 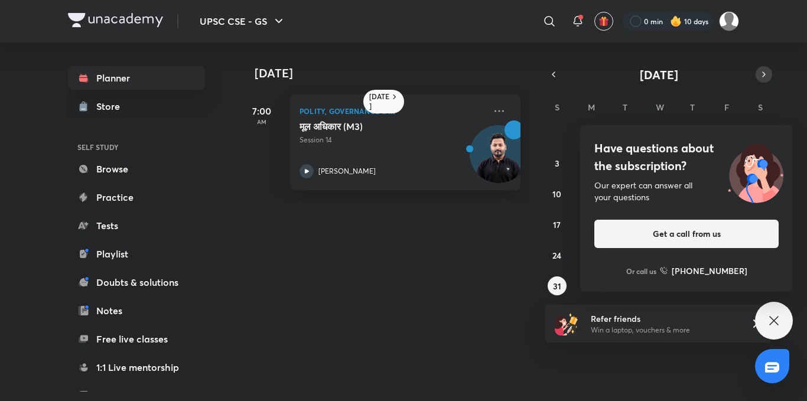 I want to click on abbr: Tuesday, so click(x=625, y=107).